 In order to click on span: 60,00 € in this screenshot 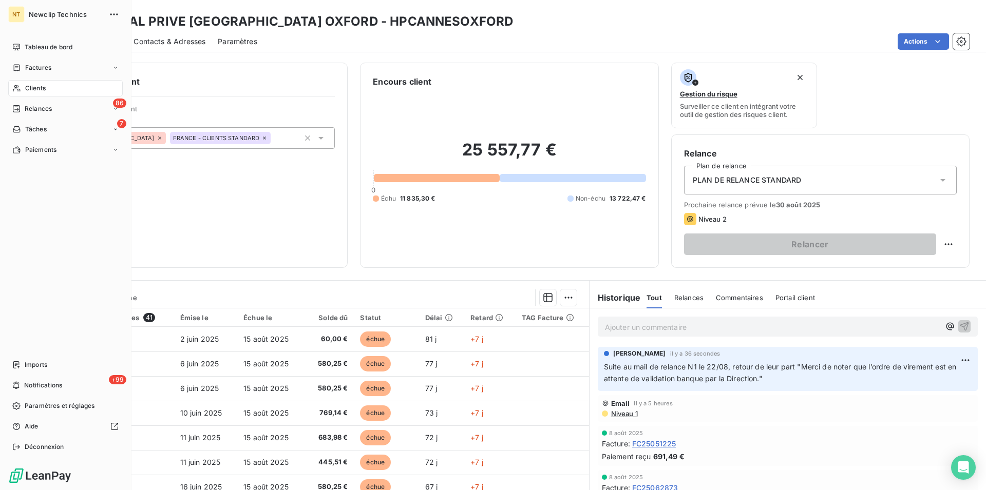, I will do `click(328, 339)`.